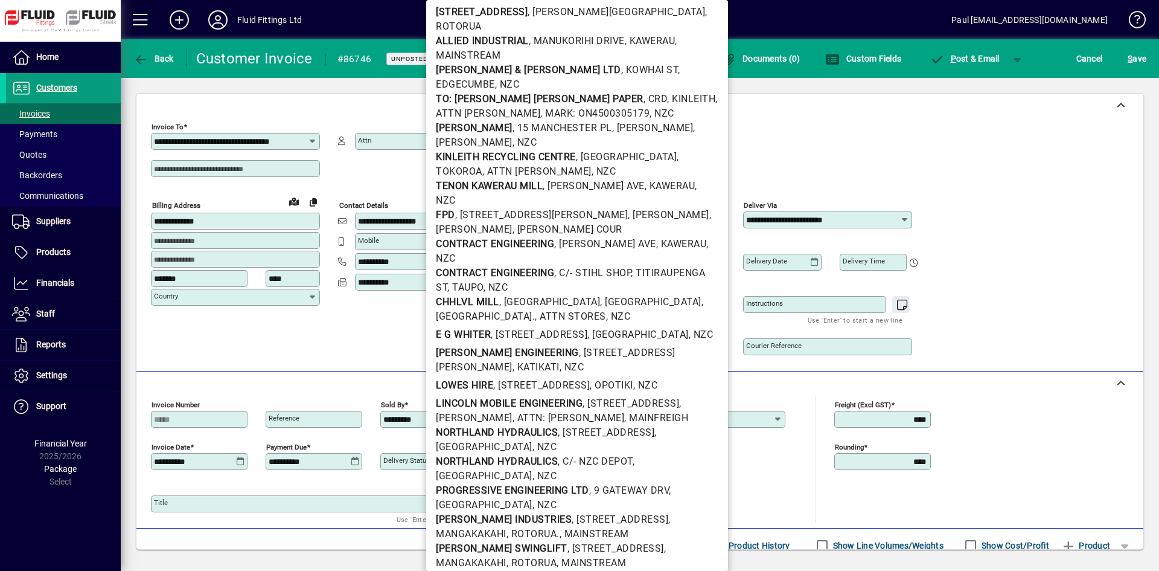 The image size is (1159, 571). Describe the element at coordinates (489, 185) in the screenshot. I see `b: TENON KAWERAU MILL` at that location.